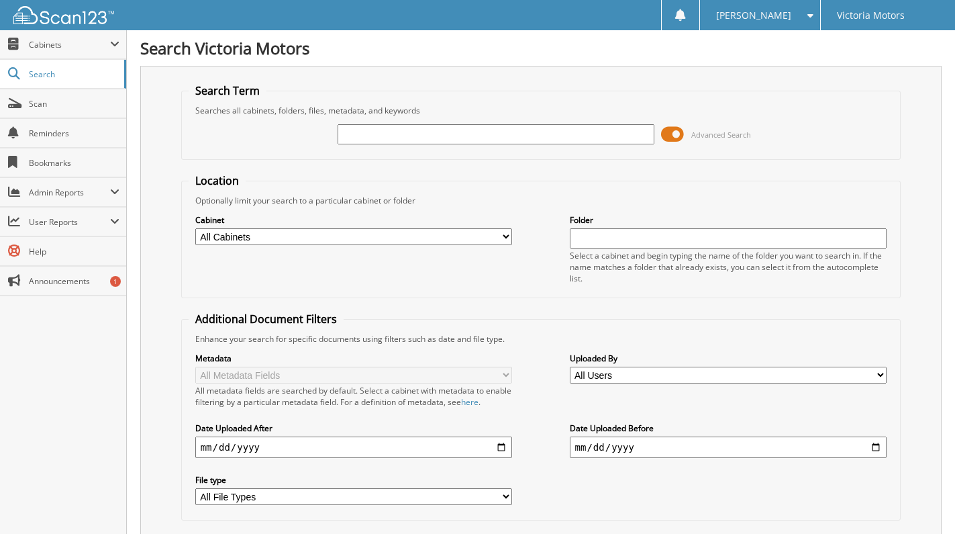  What do you see at coordinates (354, 479) in the screenshot?
I see `label: File type` at bounding box center [354, 479].